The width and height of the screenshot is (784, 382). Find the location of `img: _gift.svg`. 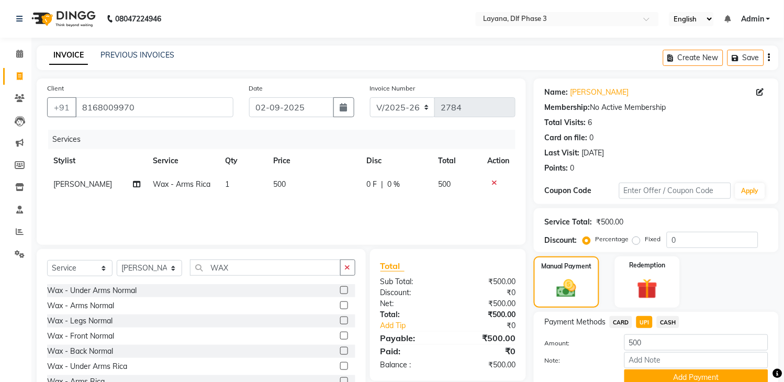

img: _gift.svg is located at coordinates (647, 289).